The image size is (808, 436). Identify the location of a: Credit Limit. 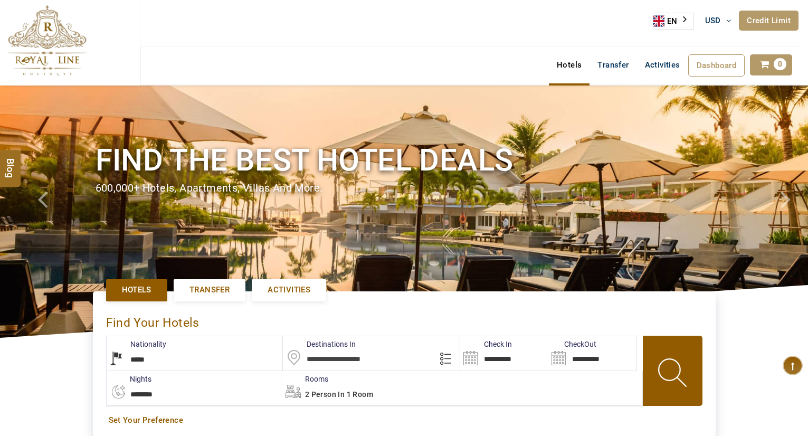
(768, 21).